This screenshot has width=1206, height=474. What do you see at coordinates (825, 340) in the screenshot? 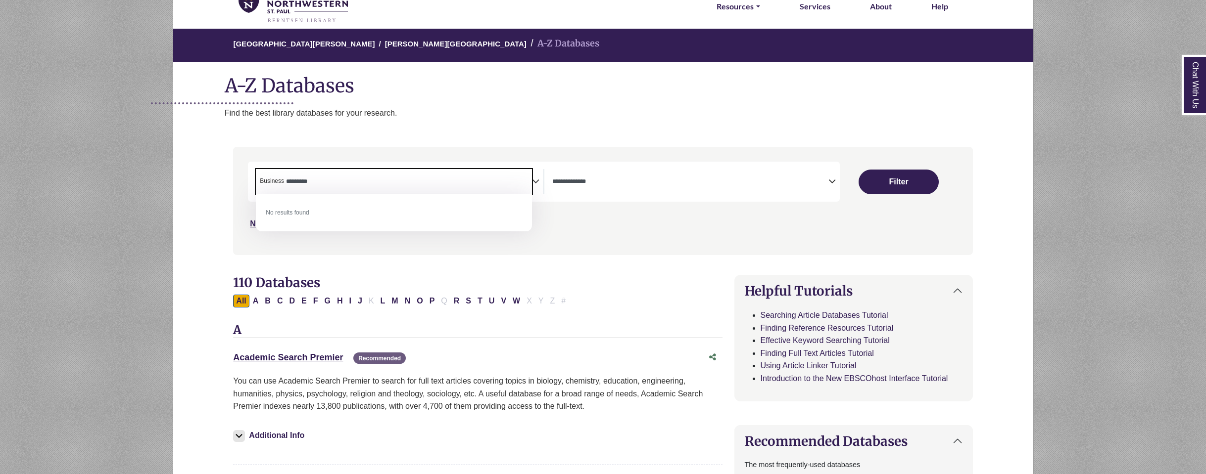
I see `a: Effective Keyword Searching Tutorial` at bounding box center [825, 340].